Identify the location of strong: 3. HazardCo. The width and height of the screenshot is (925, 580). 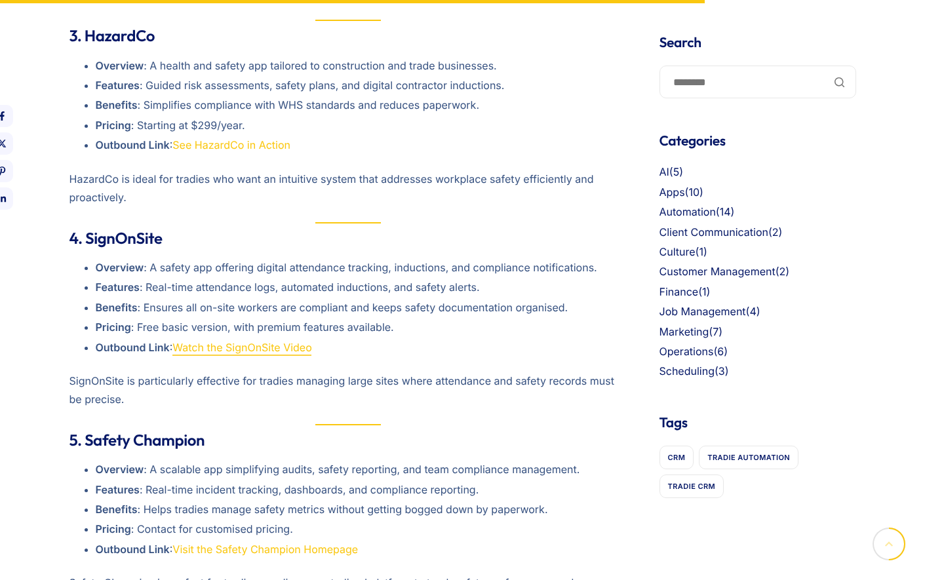
(112, 36).